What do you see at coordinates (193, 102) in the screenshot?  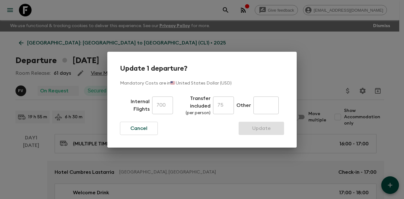 I see `p: Transfer included` at bounding box center [193, 102].